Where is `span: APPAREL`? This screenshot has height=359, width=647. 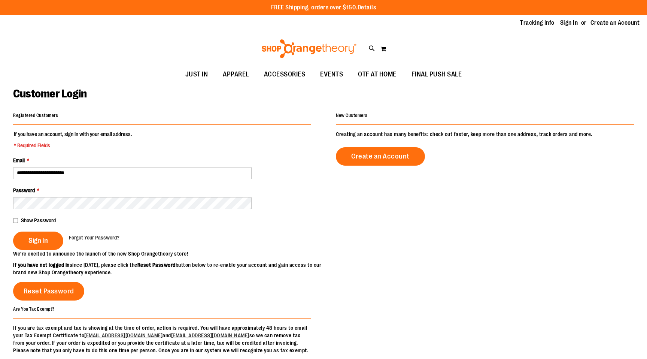
span: APPAREL is located at coordinates (236, 74).